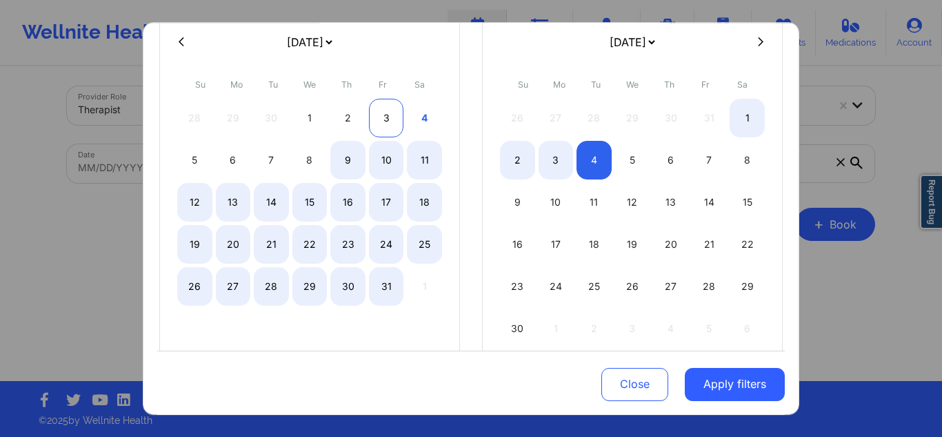 The width and height of the screenshot is (942, 437). Describe the element at coordinates (195, 160) in the screenshot. I see `div: Sun Oct 05 2025` at that location.